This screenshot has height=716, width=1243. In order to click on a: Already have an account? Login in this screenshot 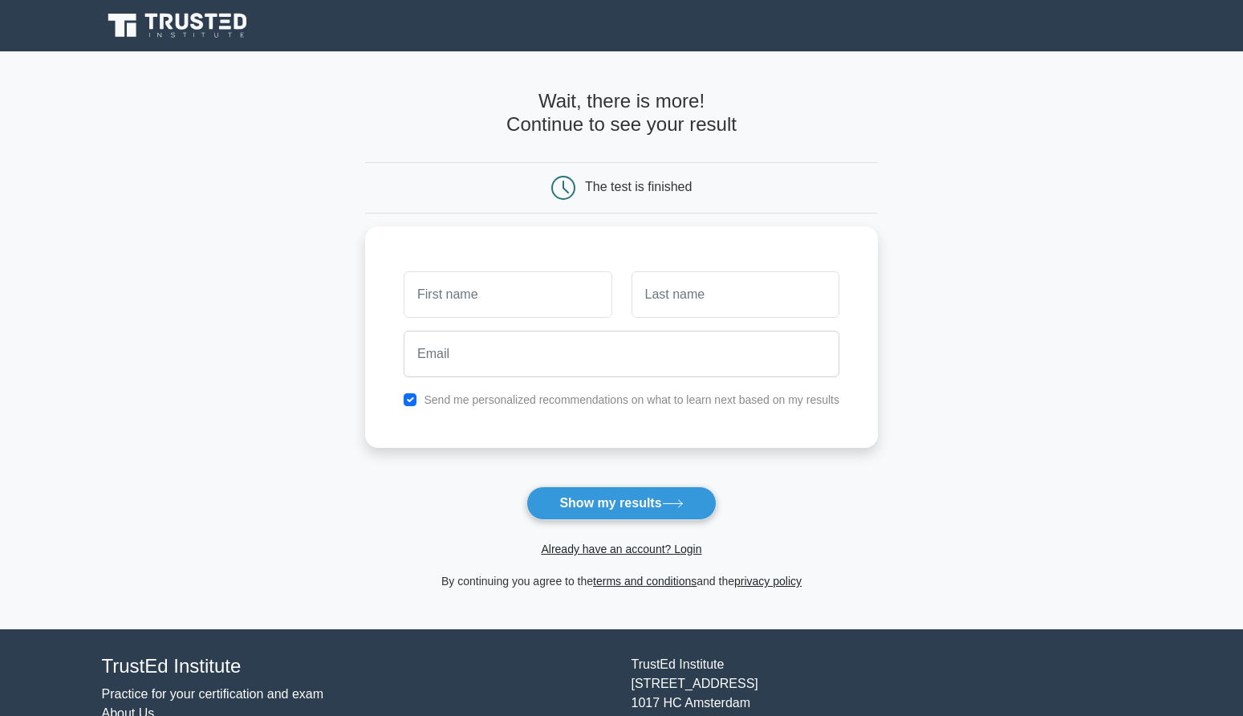, I will do `click(621, 549)`.